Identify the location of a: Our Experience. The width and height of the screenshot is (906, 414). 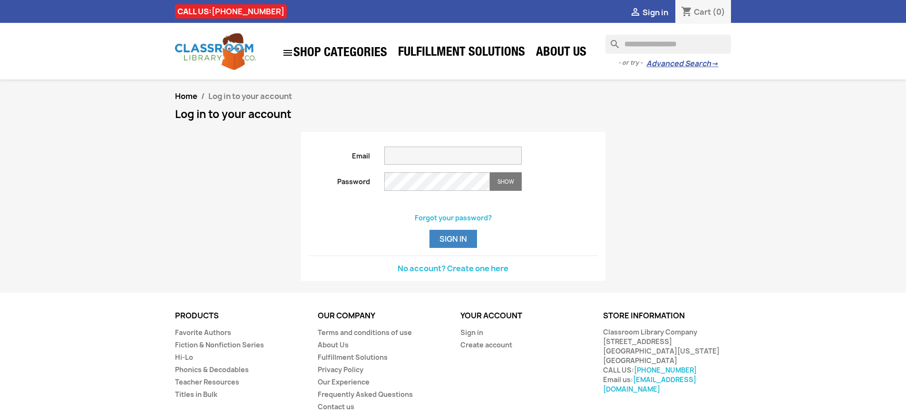
(343, 381).